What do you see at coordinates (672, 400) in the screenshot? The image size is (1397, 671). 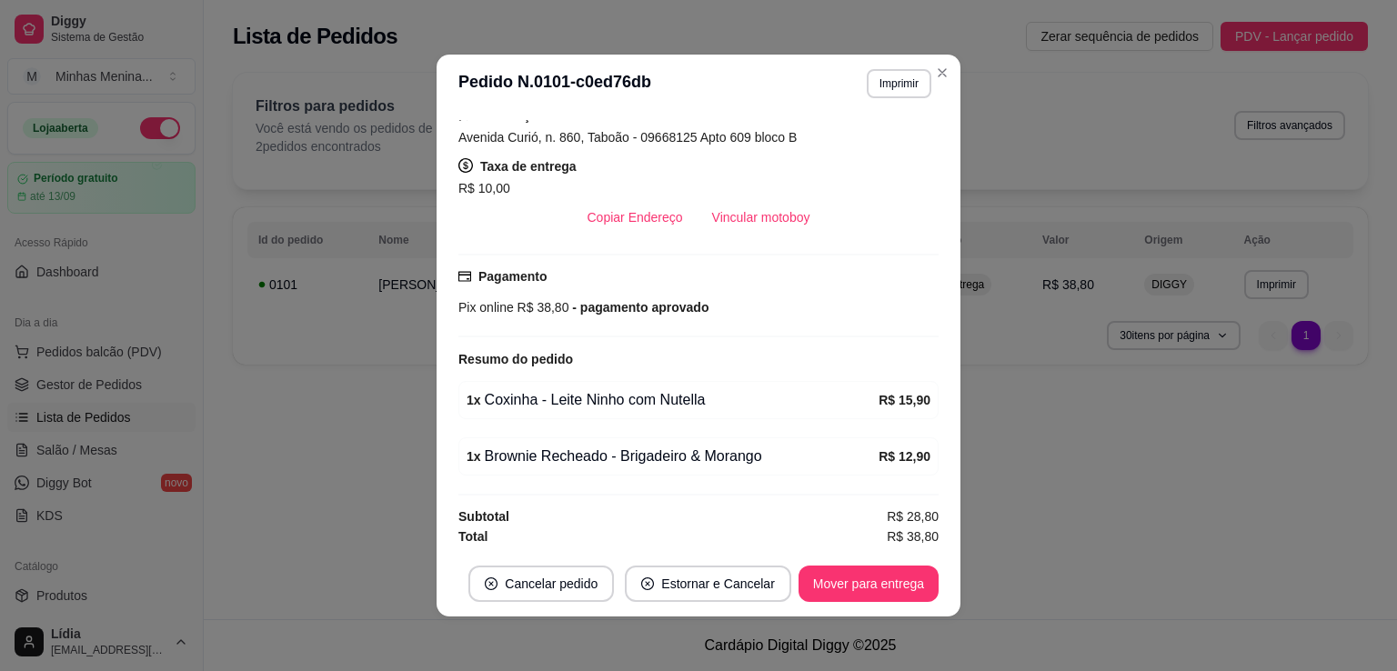 I see `div: Coxinha - Leite Ninho com Nutella` at bounding box center [672, 400].